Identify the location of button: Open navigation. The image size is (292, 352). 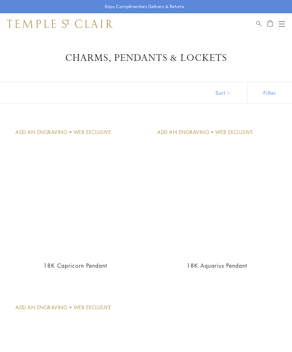
(282, 24).